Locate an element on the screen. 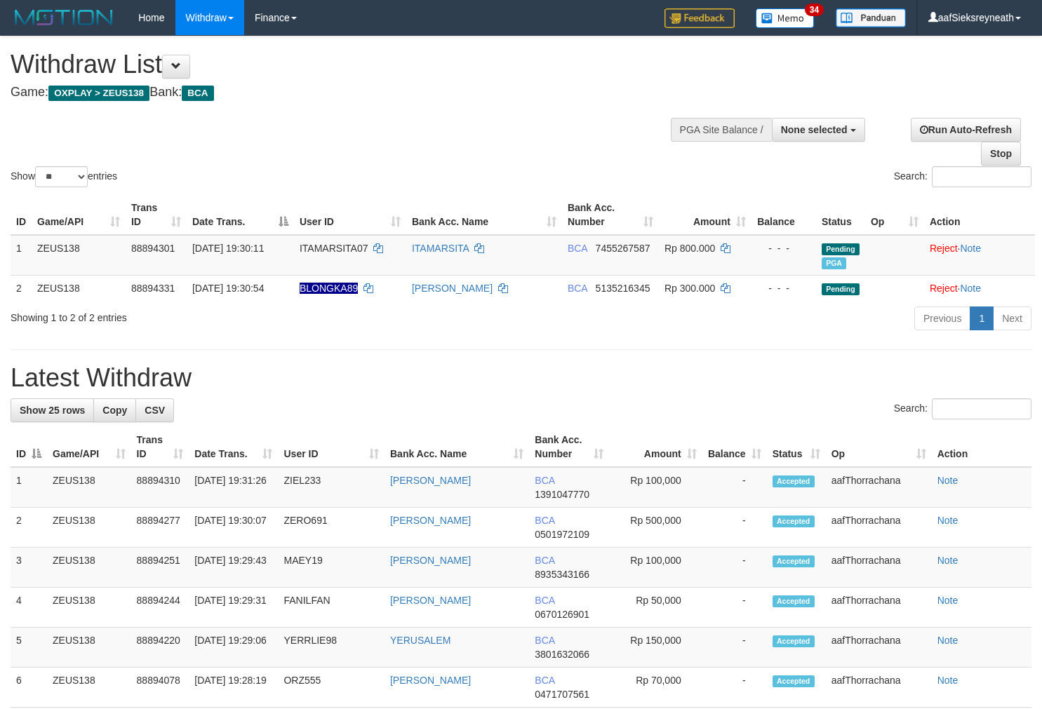 The height and width of the screenshot is (709, 1042). span: Marked by aafnoeunsreypich is located at coordinates (834, 263).